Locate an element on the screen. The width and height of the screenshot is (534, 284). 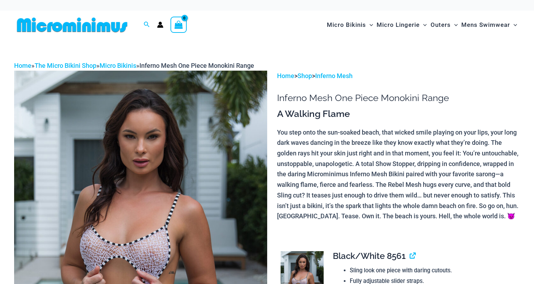
a: The Micro Bikini Shop is located at coordinates (65, 65).